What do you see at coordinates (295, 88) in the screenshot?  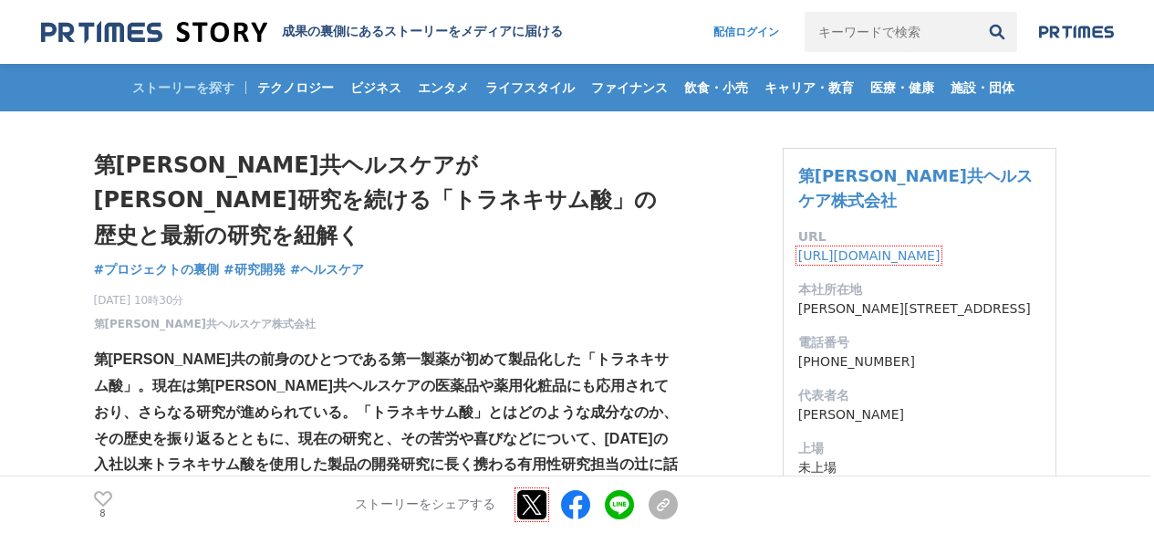 I see `a: テクノロジー` at bounding box center [295, 88].